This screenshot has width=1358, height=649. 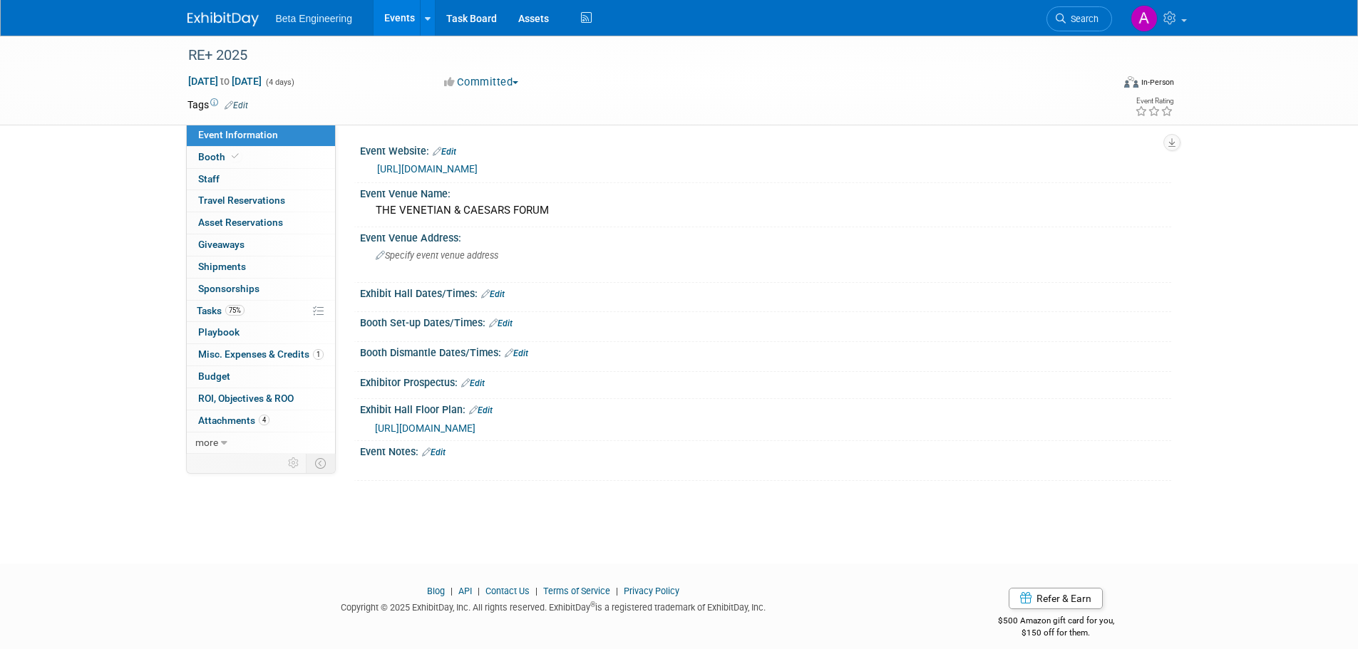 What do you see at coordinates (766, 150) in the screenshot?
I see `div: Event Website:` at bounding box center [766, 150].